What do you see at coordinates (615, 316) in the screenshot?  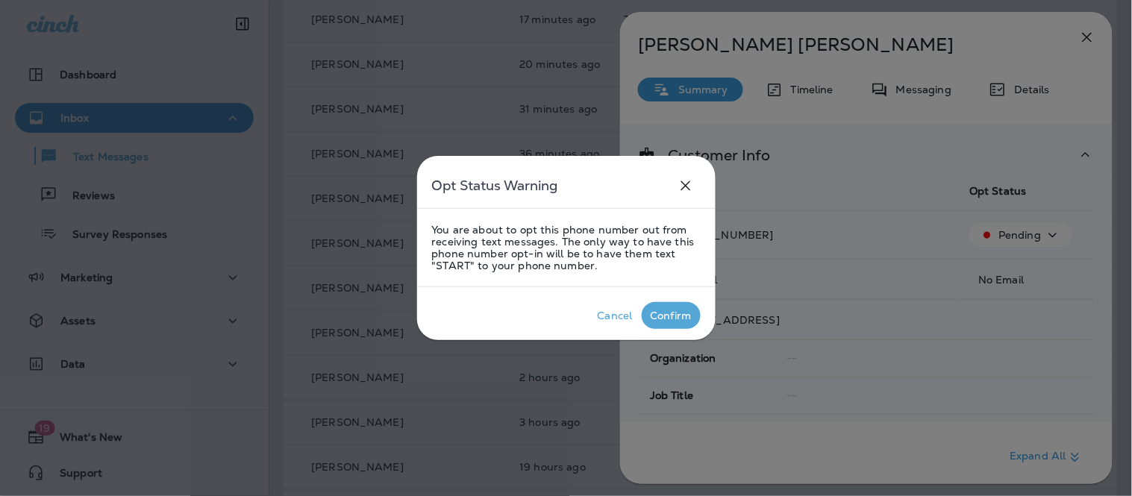 I see `div: Cancel` at bounding box center [615, 316].